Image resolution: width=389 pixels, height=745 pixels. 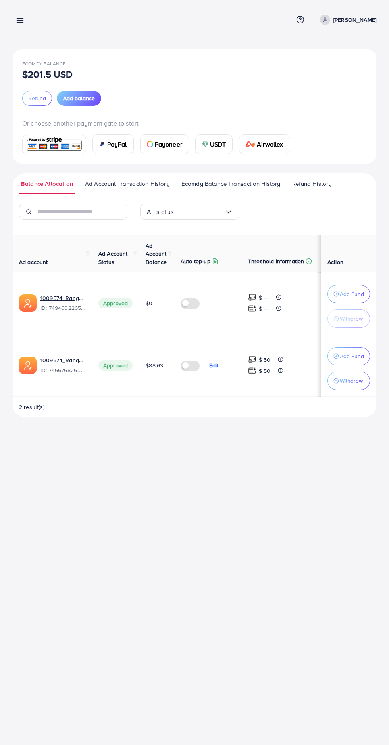 What do you see at coordinates (127, 184) in the screenshot?
I see `span: Ad Account Transaction History` at bounding box center [127, 184].